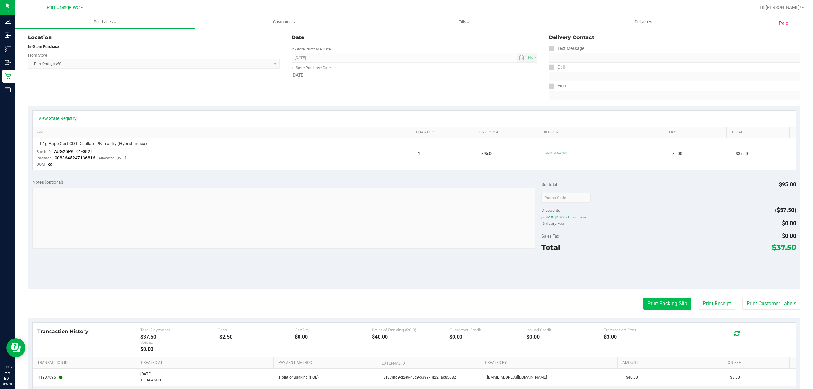 The image size is (813, 389). I want to click on div: Cash, so click(256, 329).